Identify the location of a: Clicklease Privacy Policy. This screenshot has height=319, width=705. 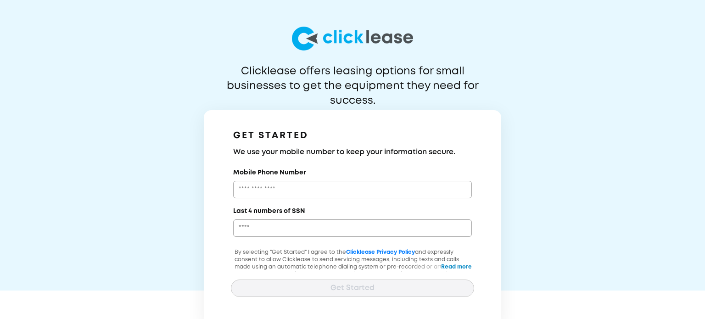
(380, 252).